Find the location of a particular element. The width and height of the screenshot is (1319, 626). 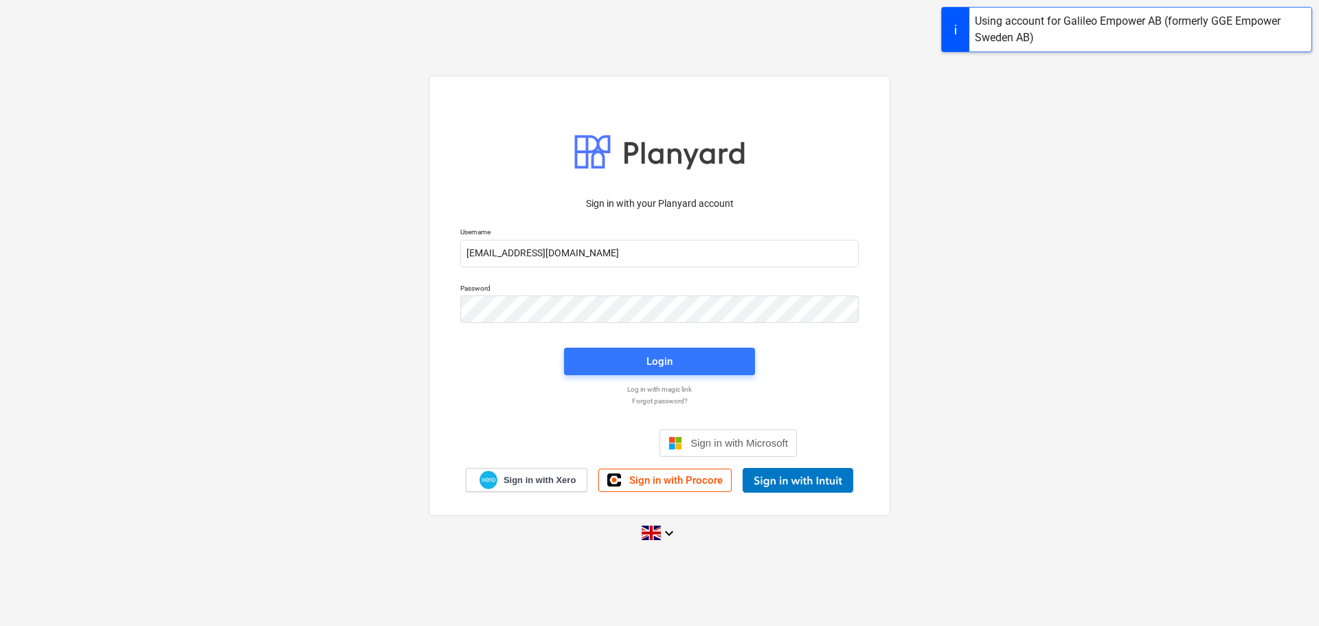

div: Using account for Galileo Empower AB (formerly GGE Empower Sweden AB) is located at coordinates (1140, 30).